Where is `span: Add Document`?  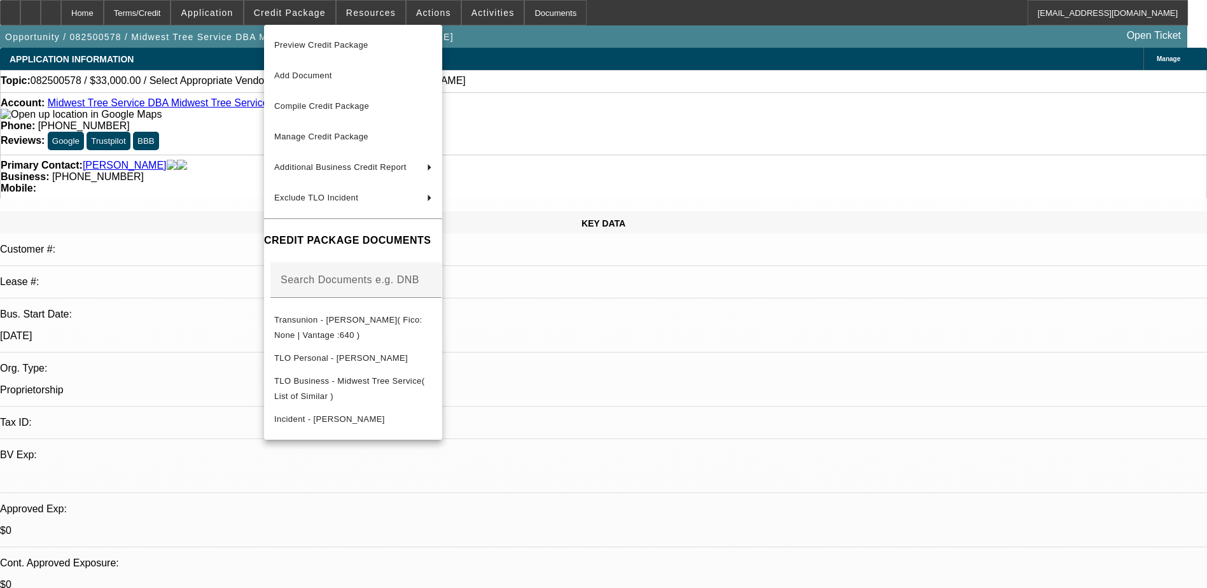 span: Add Document is located at coordinates (303, 75).